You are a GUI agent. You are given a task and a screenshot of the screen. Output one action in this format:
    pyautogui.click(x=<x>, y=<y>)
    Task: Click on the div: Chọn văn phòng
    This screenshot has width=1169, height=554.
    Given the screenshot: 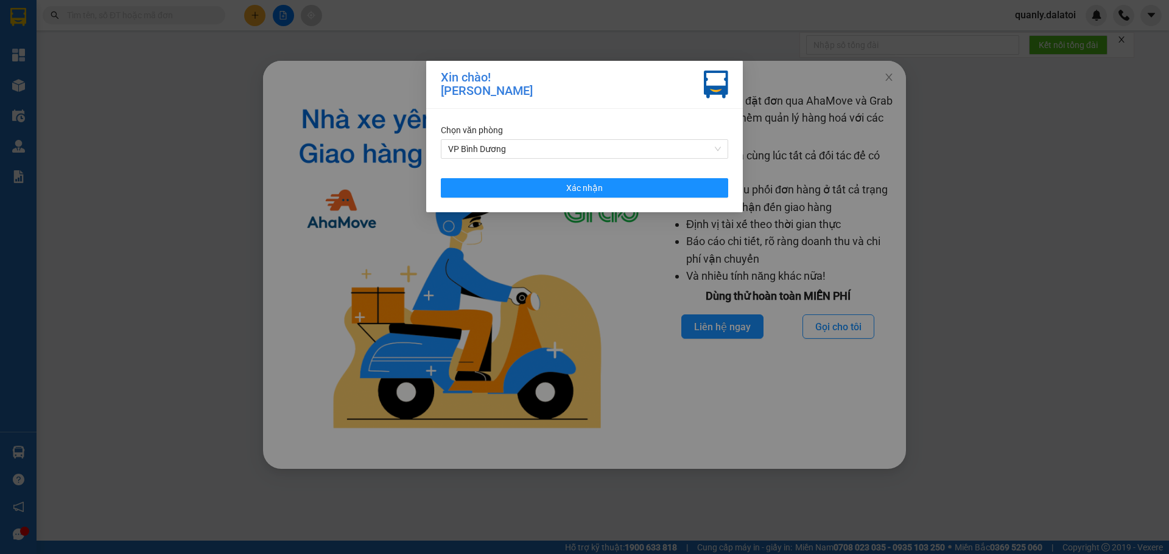 What is the action you would take?
    pyautogui.click(x=584, y=130)
    